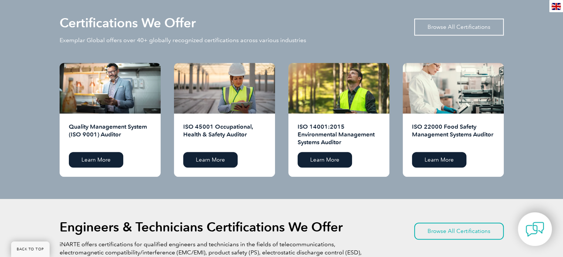 This screenshot has height=257, width=563. I want to click on p: Exemplar Global offers over 40+ globally recognized certifications across various industries, so click(183, 40).